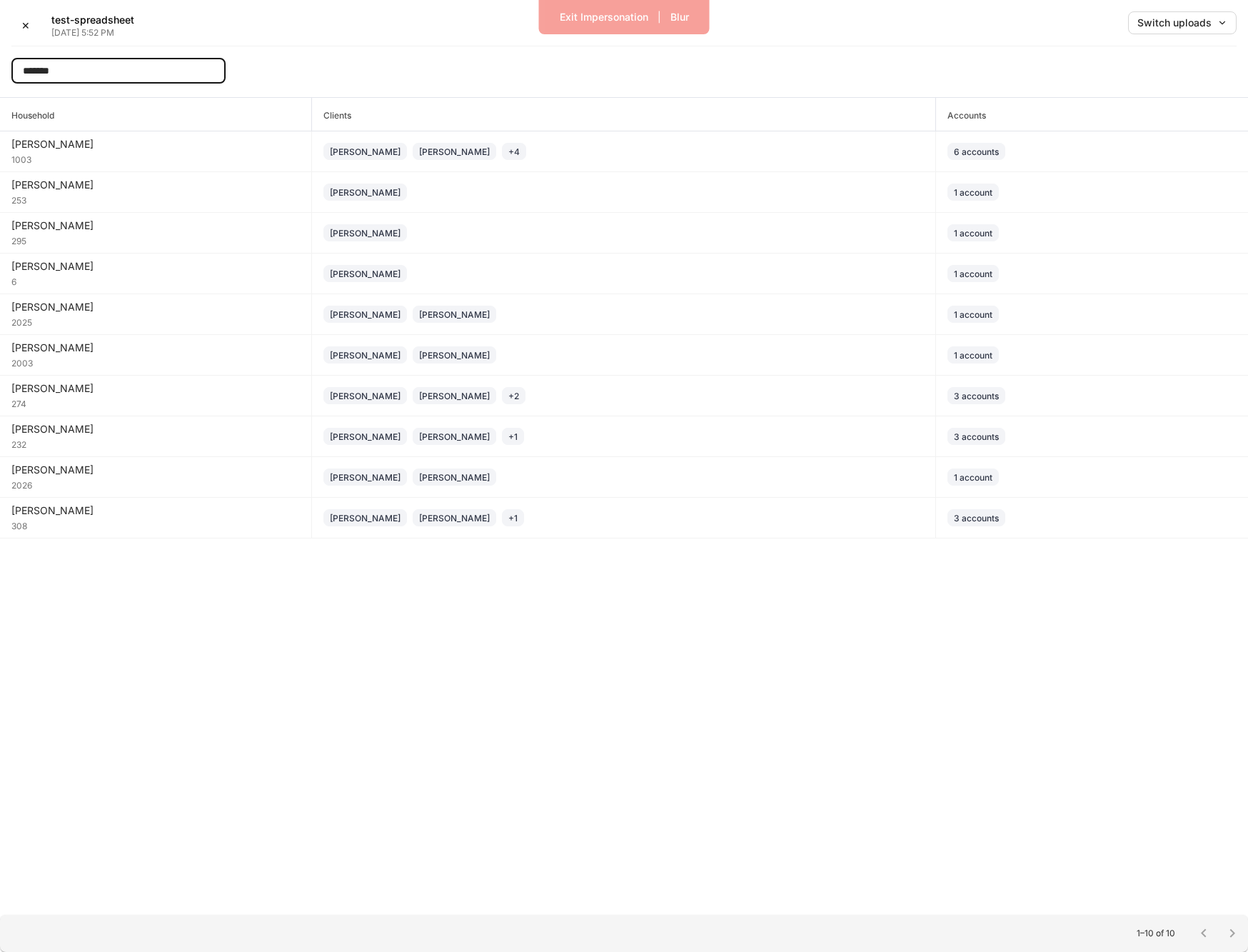  Describe the element at coordinates (156, 484) in the screenshot. I see `div: 2026` at that location.